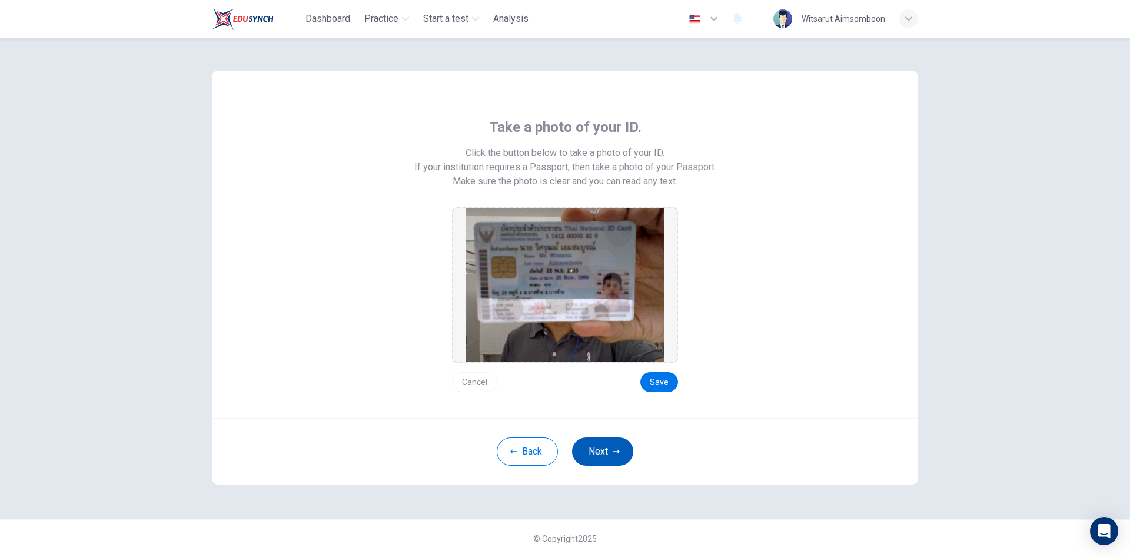 The height and width of the screenshot is (557, 1130). Describe the element at coordinates (451, 19) in the screenshot. I see `button: Start a test` at that location.